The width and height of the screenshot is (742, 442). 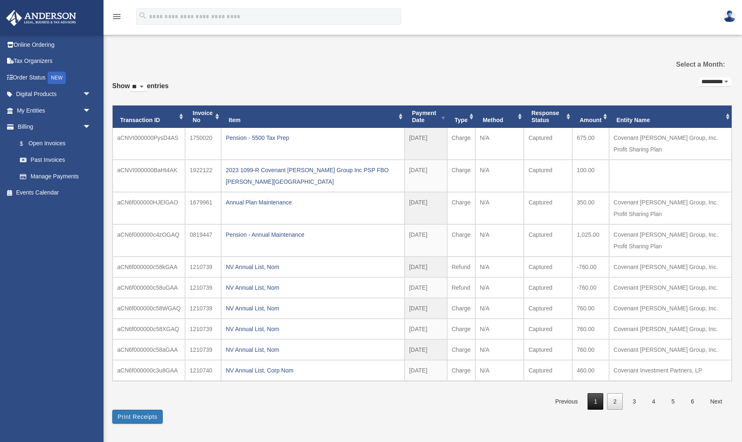 What do you see at coordinates (595, 402) in the screenshot?
I see `a: 1` at bounding box center [595, 402].